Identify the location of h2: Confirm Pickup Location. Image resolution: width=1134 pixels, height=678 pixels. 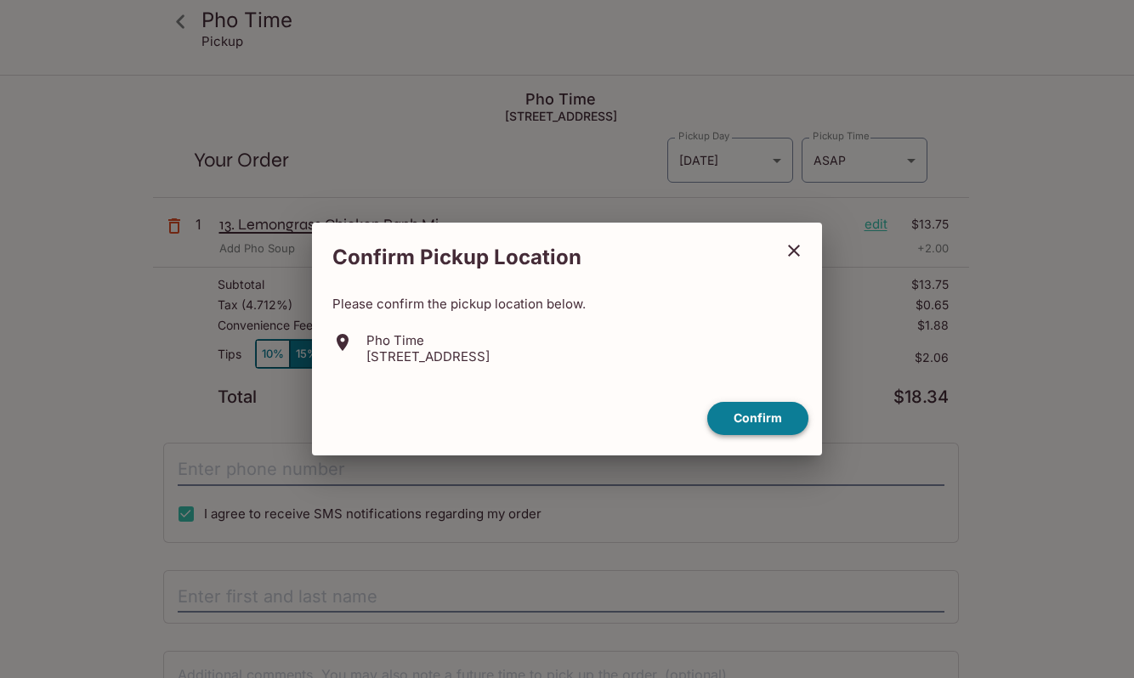
(542, 258).